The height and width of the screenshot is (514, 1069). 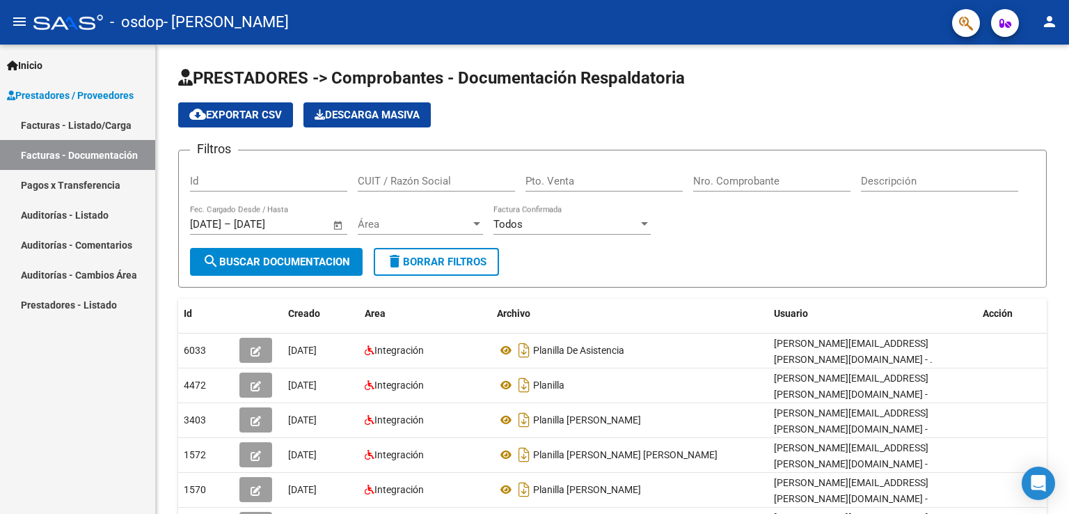 I want to click on datatable-header-cell: Creado, so click(x=321, y=313).